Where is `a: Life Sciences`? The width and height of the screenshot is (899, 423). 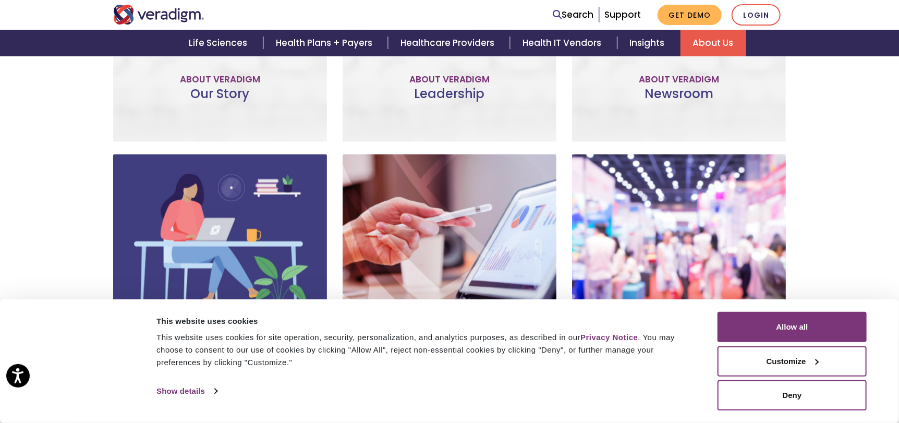 a: Life Sciences is located at coordinates (220, 43).